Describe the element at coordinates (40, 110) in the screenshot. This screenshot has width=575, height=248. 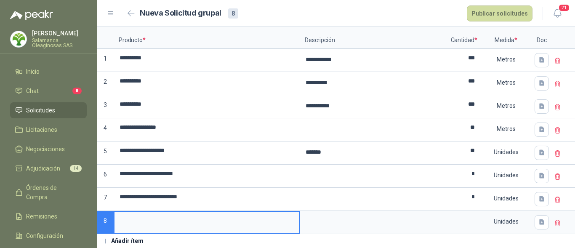
I see `span: Solicitudes` at that location.